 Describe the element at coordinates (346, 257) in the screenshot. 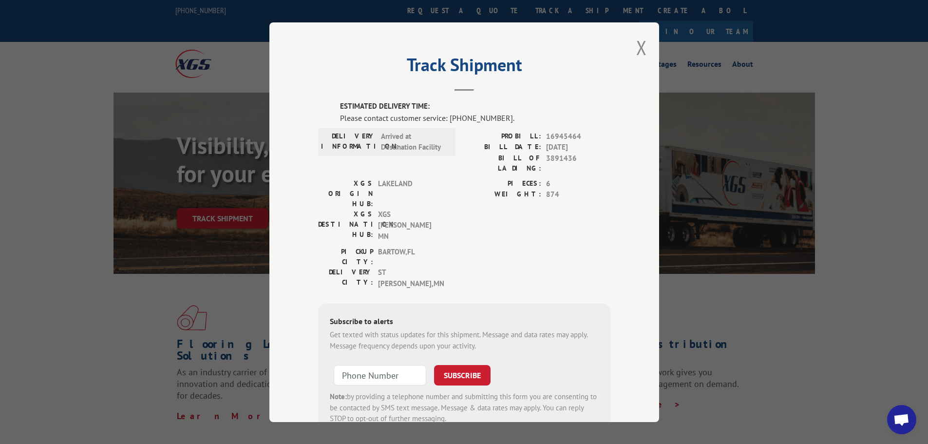

I see `label: PICKUP CITY:` at that location.